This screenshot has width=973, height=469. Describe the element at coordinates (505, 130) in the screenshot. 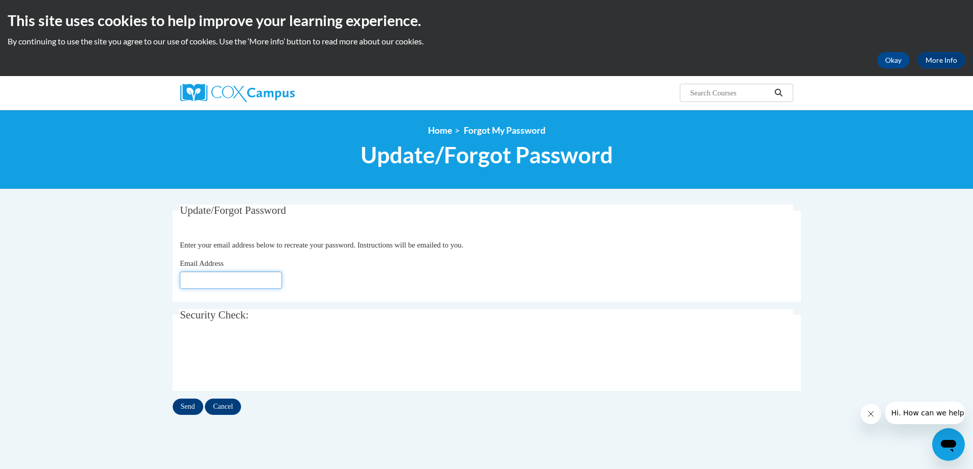

I see `span: Forgot My Password` at that location.